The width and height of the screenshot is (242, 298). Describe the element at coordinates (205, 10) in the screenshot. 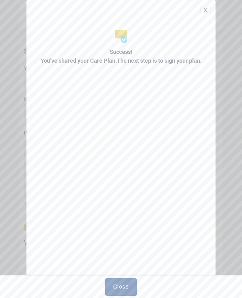

I see `button: close` at that location.